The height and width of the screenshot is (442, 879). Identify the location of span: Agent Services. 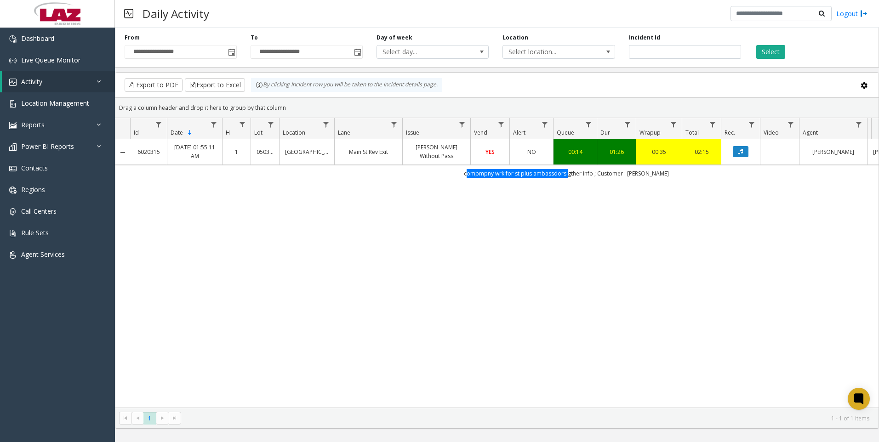
(43, 254).